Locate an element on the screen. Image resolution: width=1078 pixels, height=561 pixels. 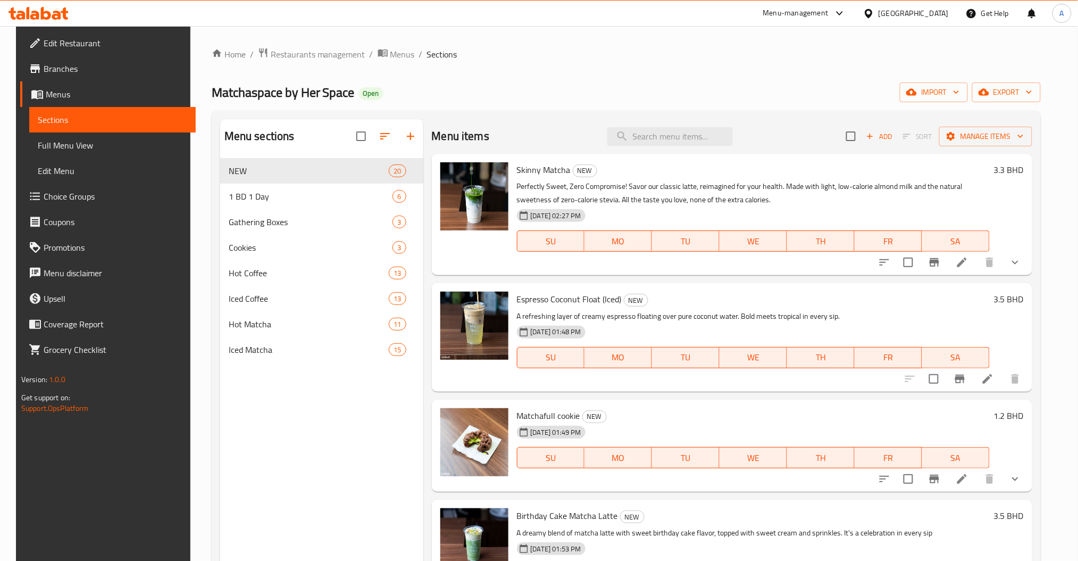
span: Matchafull cookie is located at coordinates (548, 415).